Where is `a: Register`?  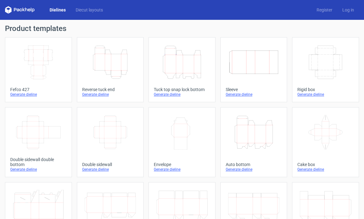
a: Register is located at coordinates (324, 10).